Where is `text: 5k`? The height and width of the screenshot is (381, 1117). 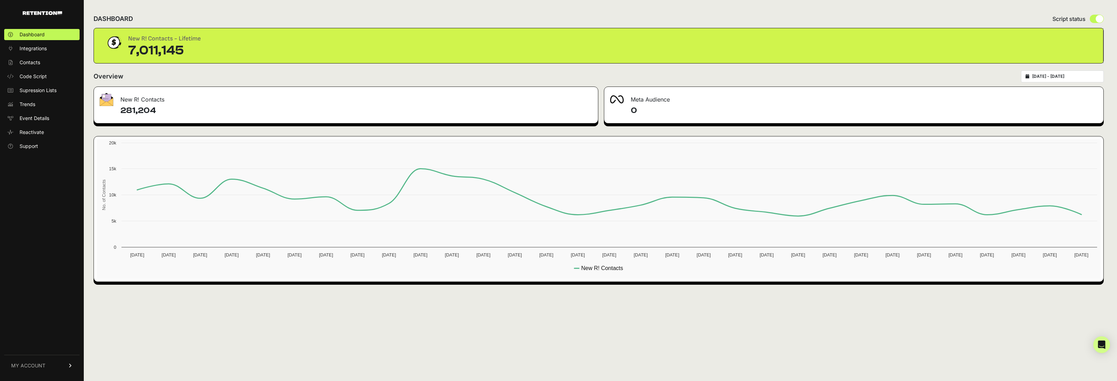
text: 5k is located at coordinates (114, 221).